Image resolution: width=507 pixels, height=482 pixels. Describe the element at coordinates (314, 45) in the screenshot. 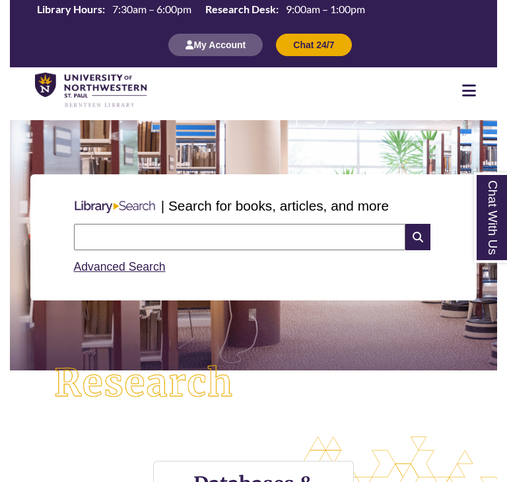

I see `button: Chat 24/7` at that location.